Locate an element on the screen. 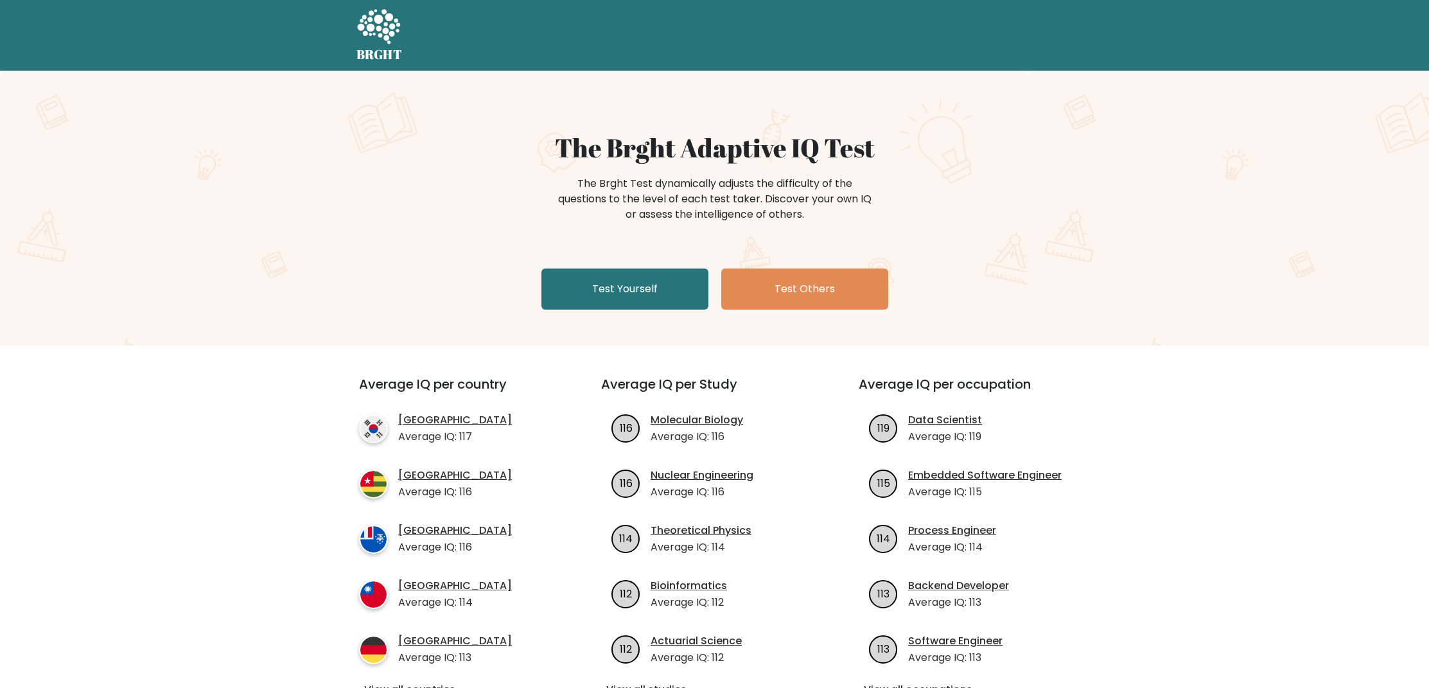 The width and height of the screenshot is (1429, 688). text: 115 is located at coordinates (884, 482).